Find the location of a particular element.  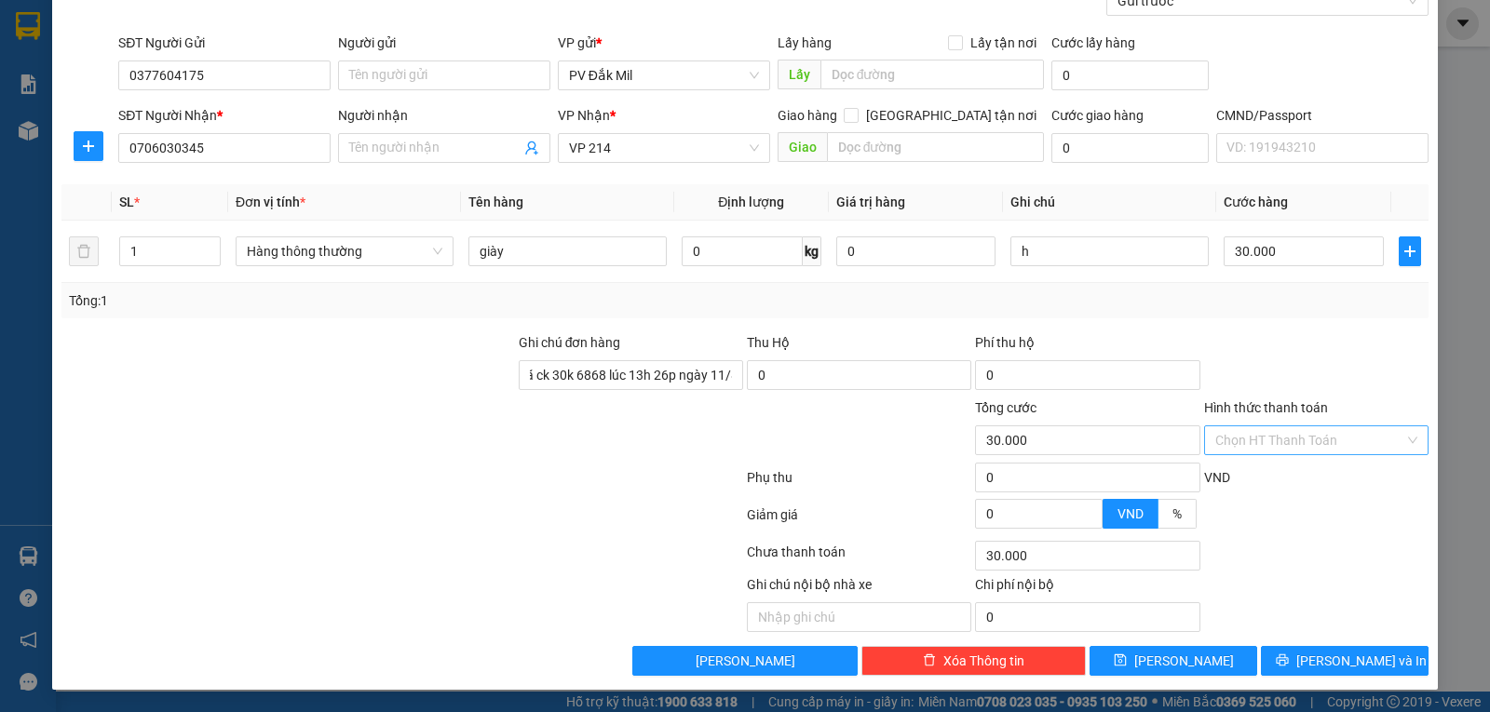

button: deleteXóa Thông tin is located at coordinates (973, 661).